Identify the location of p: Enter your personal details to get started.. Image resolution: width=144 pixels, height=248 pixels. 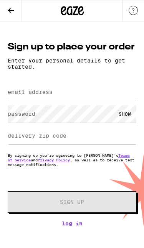
(72, 64).